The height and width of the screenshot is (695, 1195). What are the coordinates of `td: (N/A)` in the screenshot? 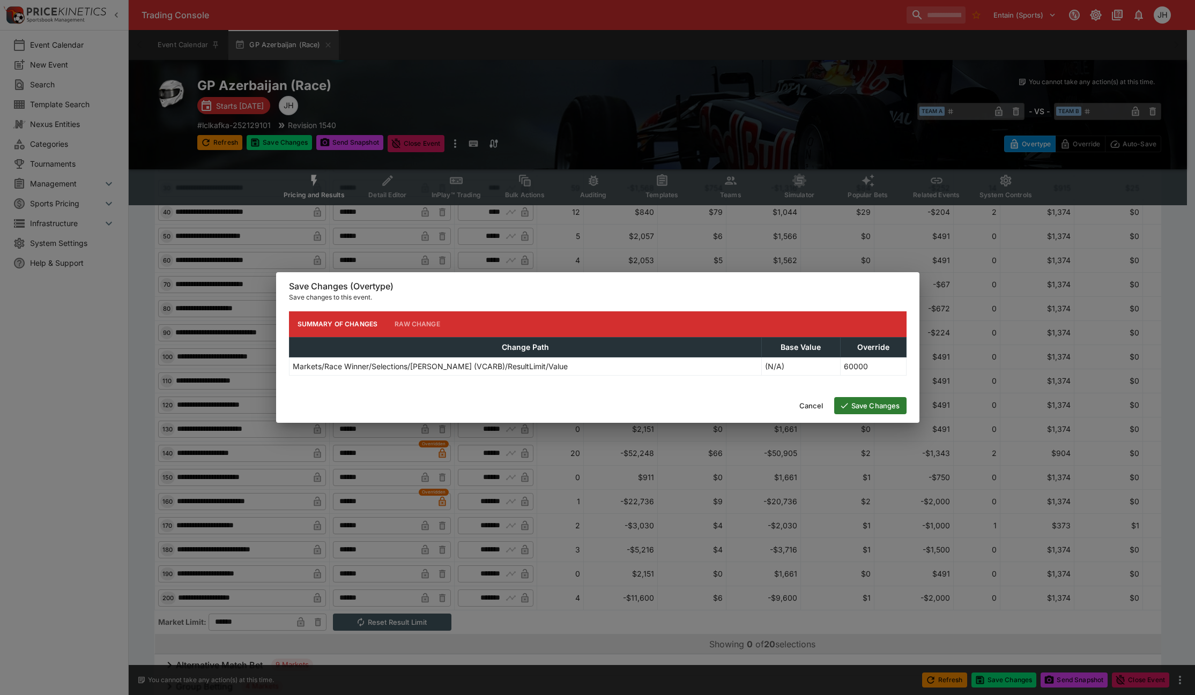 It's located at (800, 366).